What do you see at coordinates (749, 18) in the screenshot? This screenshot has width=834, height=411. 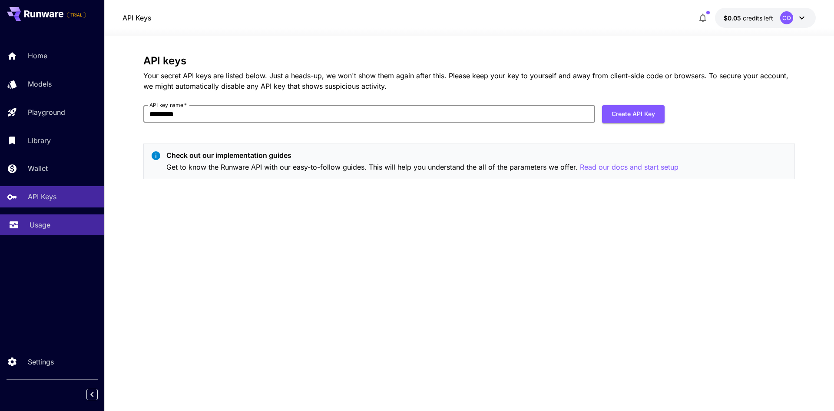 I see `div: $0.05` at bounding box center [749, 18].